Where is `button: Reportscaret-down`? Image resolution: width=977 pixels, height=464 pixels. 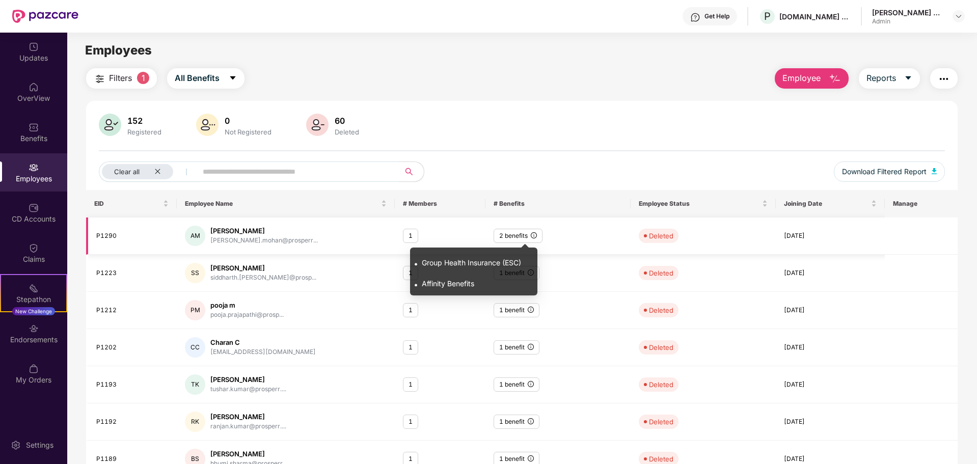 button: Reportscaret-down is located at coordinates (890, 78).